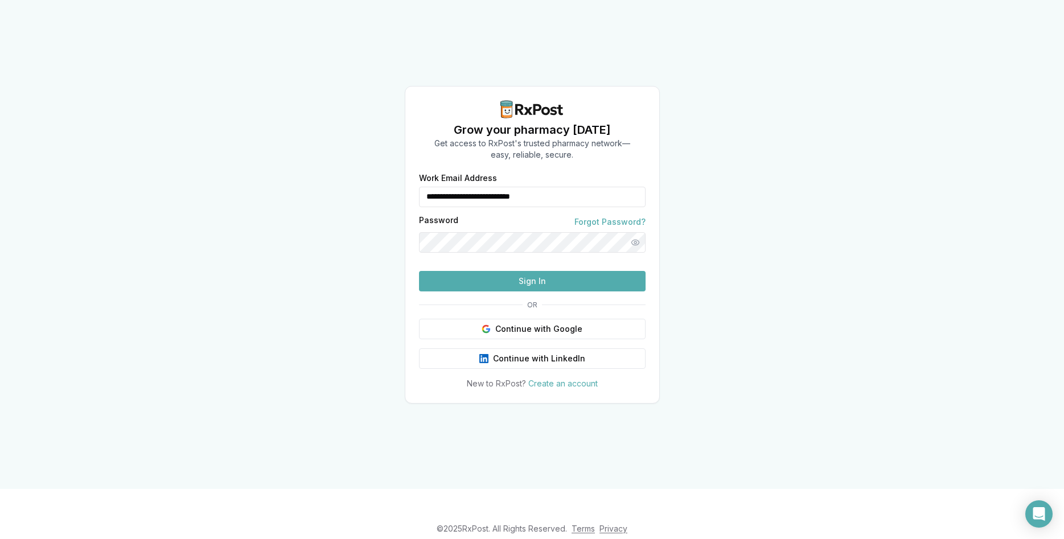  What do you see at coordinates (484, 359) in the screenshot?
I see `img: LinkedIn` at bounding box center [484, 359].